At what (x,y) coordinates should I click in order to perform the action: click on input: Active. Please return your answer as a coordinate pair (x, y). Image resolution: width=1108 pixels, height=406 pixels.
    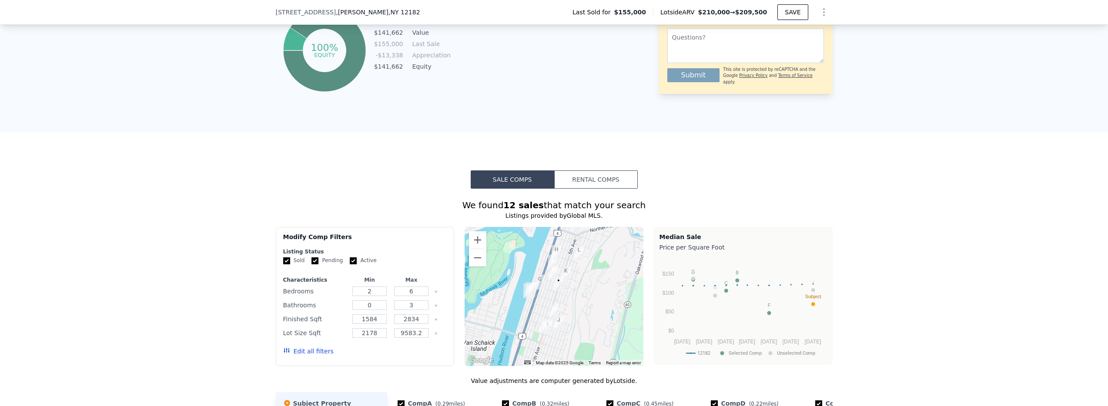
    Looking at the image, I should click on (353, 261).